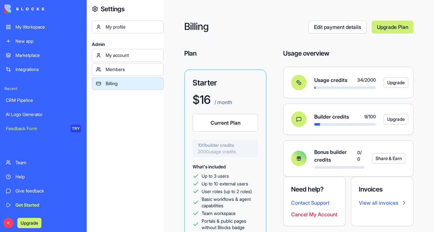  I want to click on div: Team, so click(48, 162).